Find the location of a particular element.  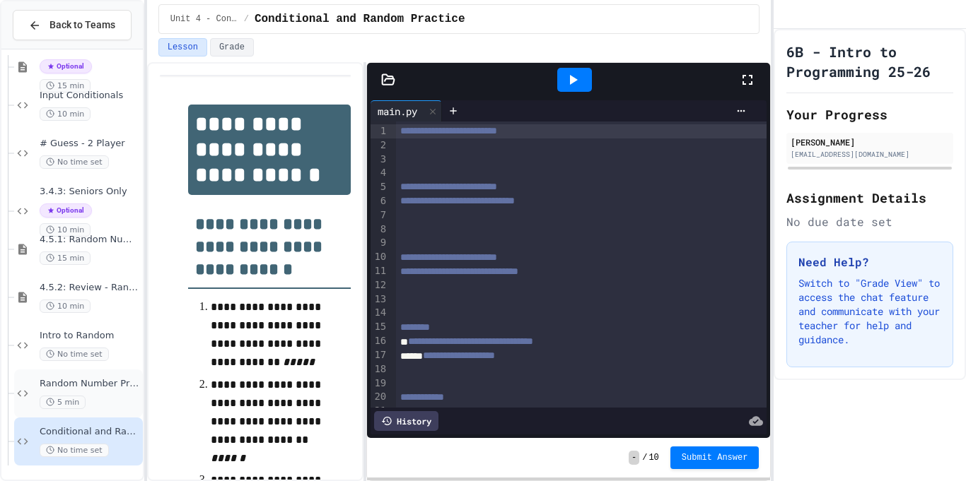

button: Lesson is located at coordinates (182, 47).